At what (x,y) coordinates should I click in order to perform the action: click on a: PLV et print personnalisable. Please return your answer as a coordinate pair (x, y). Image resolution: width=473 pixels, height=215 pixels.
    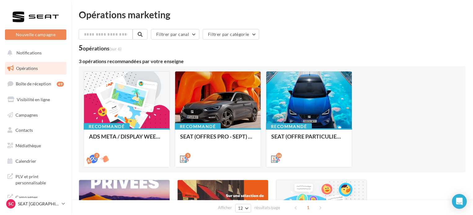
    Looking at the image, I should click on (36, 179).